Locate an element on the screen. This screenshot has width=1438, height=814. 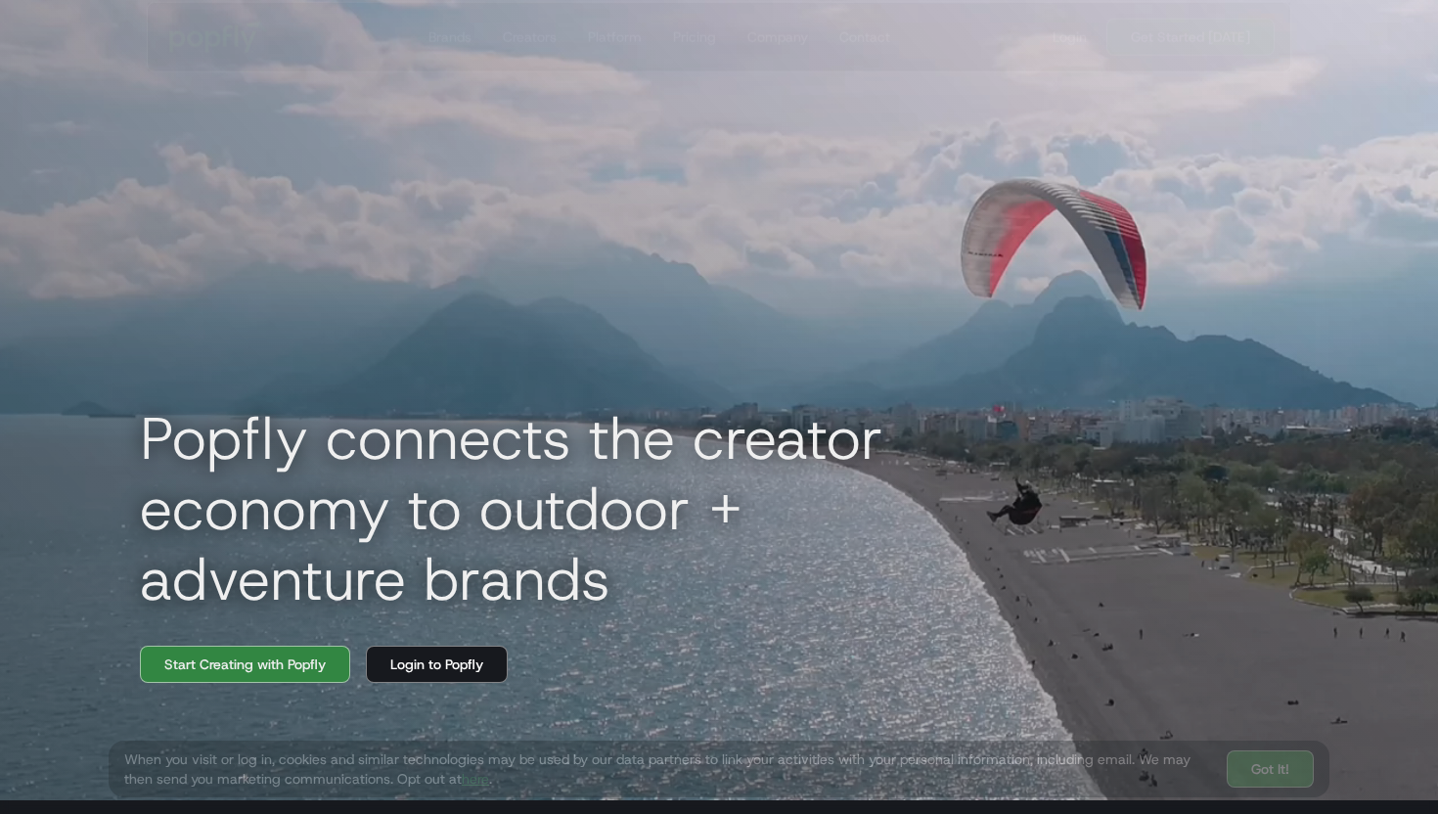
div: Creators is located at coordinates (529, 37).